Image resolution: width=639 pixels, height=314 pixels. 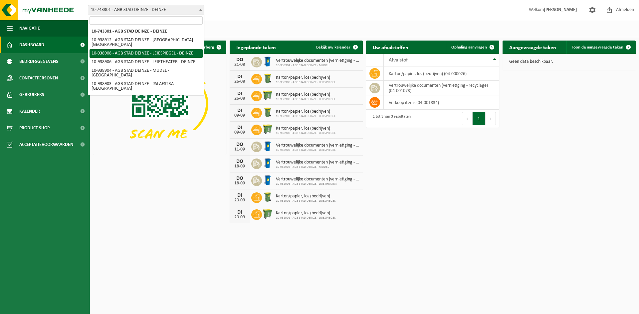 I want to click on span: Afvalstof, so click(x=398, y=60).